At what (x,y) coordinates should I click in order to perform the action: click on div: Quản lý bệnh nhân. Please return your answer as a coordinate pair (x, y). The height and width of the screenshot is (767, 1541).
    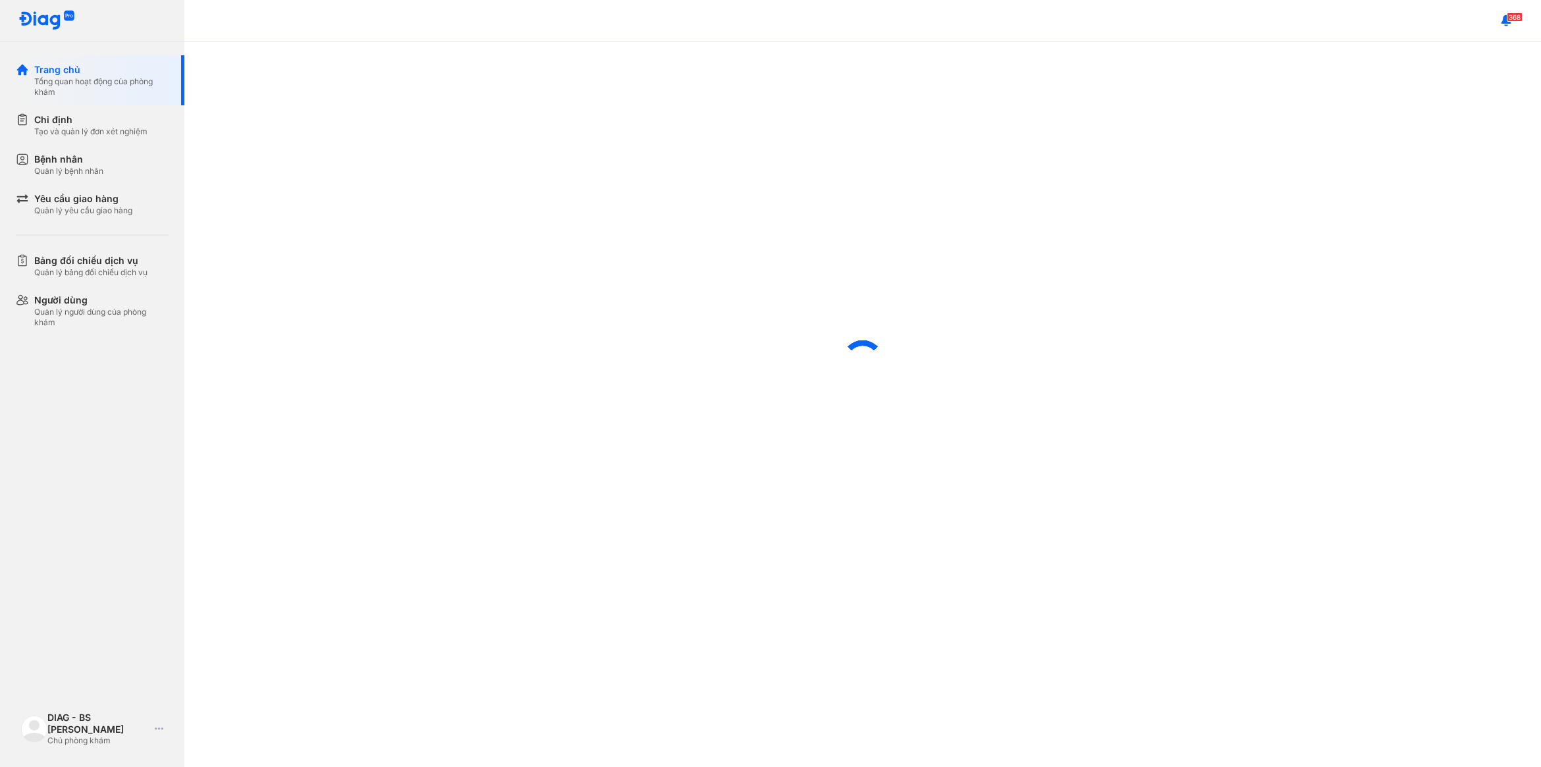
    Looking at the image, I should click on (68, 171).